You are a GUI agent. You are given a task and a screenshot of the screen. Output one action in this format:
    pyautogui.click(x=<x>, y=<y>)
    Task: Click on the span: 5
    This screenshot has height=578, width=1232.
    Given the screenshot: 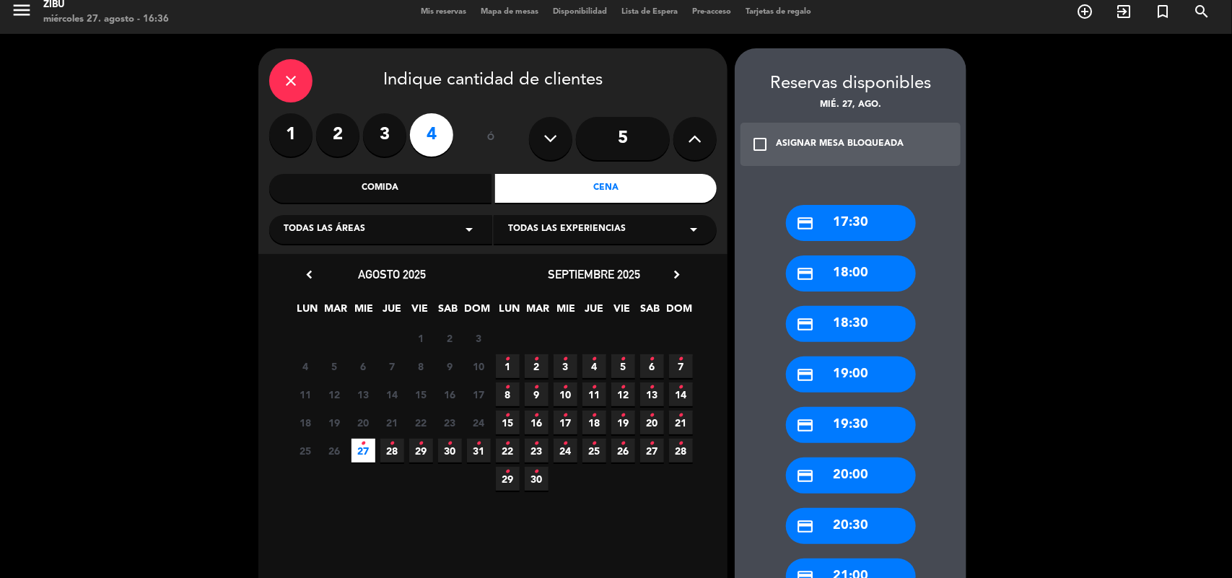 What is the action you would take?
    pyautogui.click(x=623, y=366)
    